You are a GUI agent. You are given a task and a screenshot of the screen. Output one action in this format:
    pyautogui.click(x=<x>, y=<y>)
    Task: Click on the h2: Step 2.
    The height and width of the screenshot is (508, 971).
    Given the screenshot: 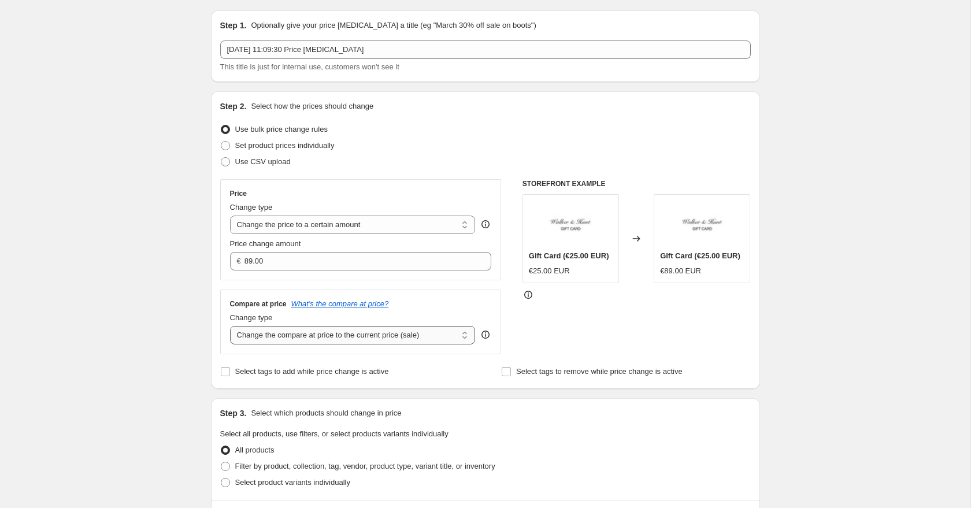 What is the action you would take?
    pyautogui.click(x=234, y=106)
    